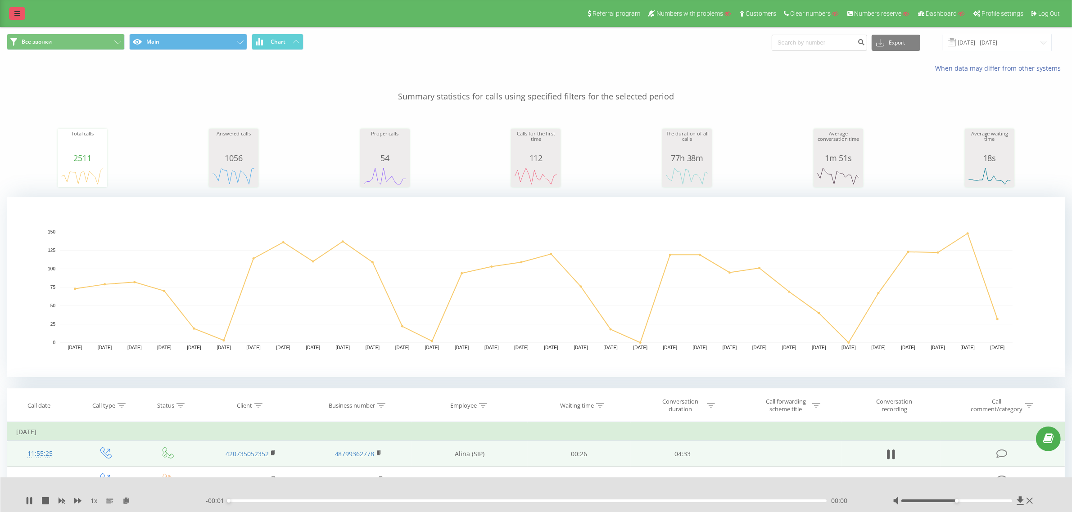  Describe the element at coordinates (1000, 68) in the screenshot. I see `a: When data may differ from other systems` at that location.